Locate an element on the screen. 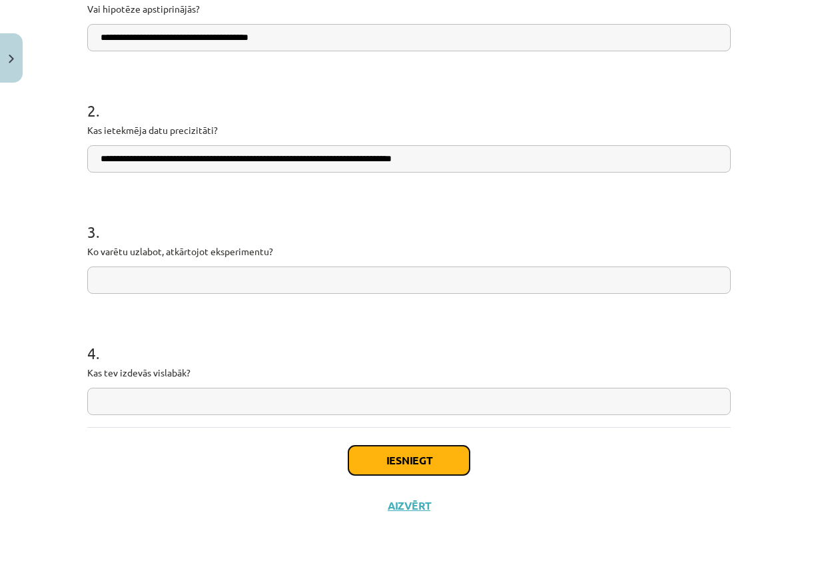 The image size is (818, 561). p: Kas tev izdevās vislabāk? is located at coordinates (409, 372).